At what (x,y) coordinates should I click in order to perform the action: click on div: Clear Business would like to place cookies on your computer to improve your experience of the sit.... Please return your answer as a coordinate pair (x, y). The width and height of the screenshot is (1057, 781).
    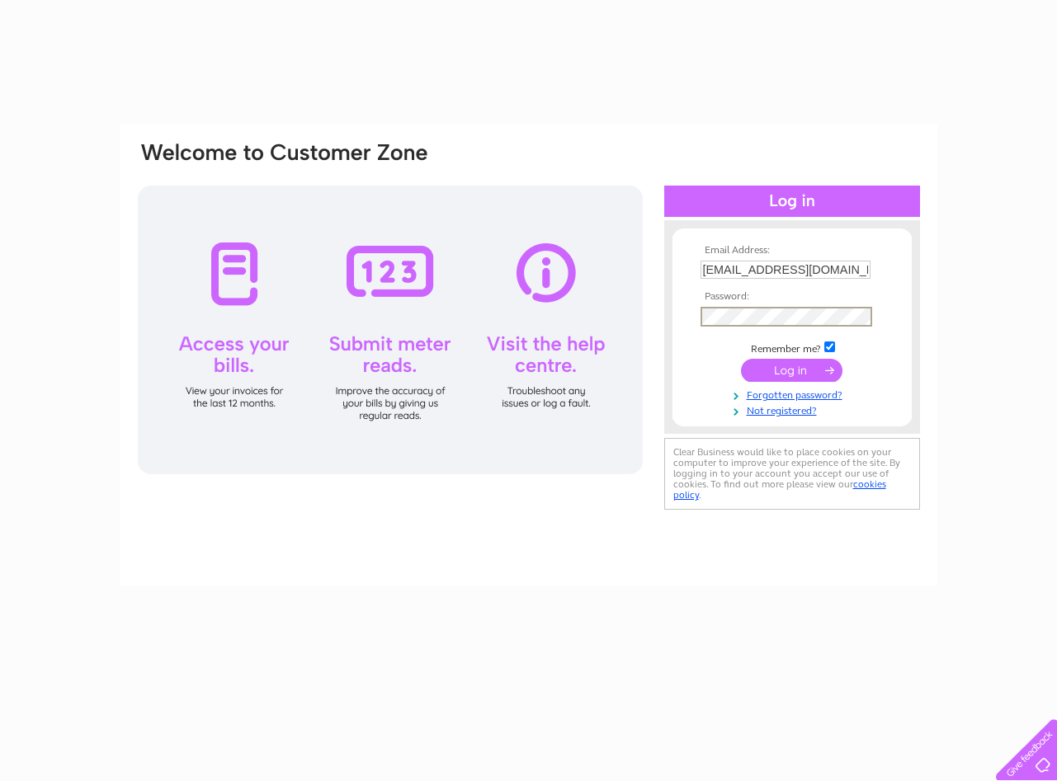
    Looking at the image, I should click on (792, 474).